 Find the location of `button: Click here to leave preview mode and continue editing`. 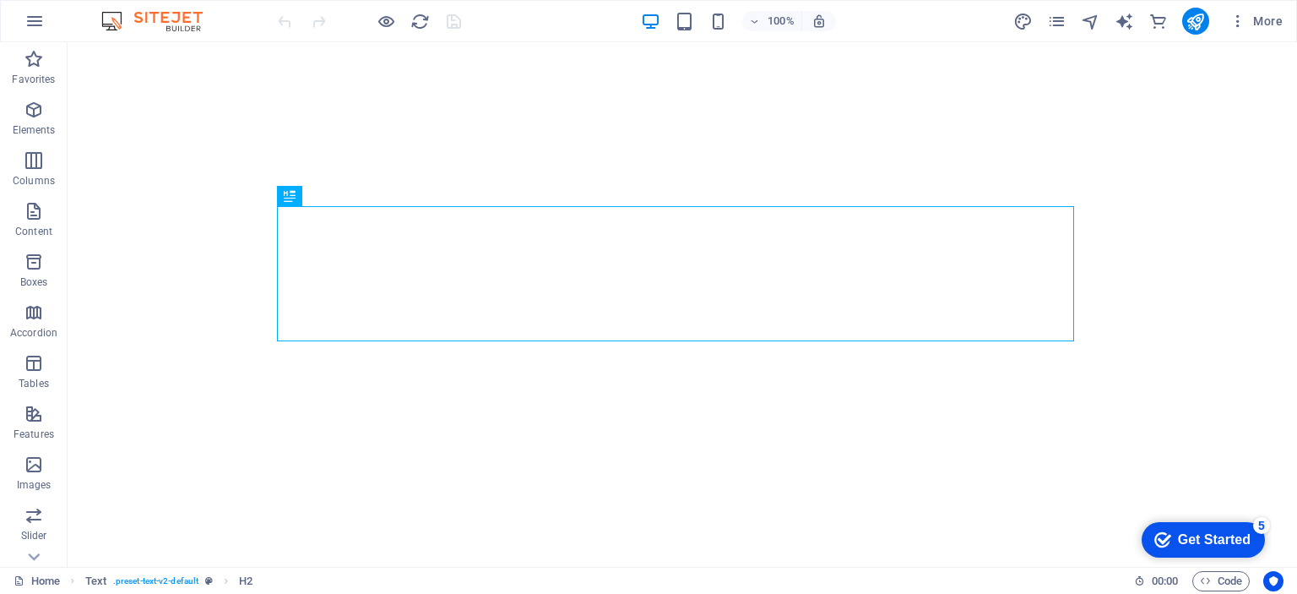

button: Click here to leave preview mode and continue editing is located at coordinates (386, 21).